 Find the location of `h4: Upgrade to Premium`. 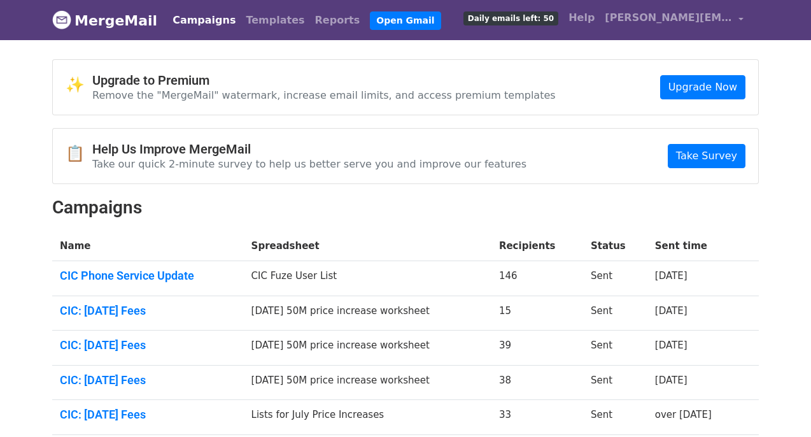

h4: Upgrade to Premium is located at coordinates (324, 80).